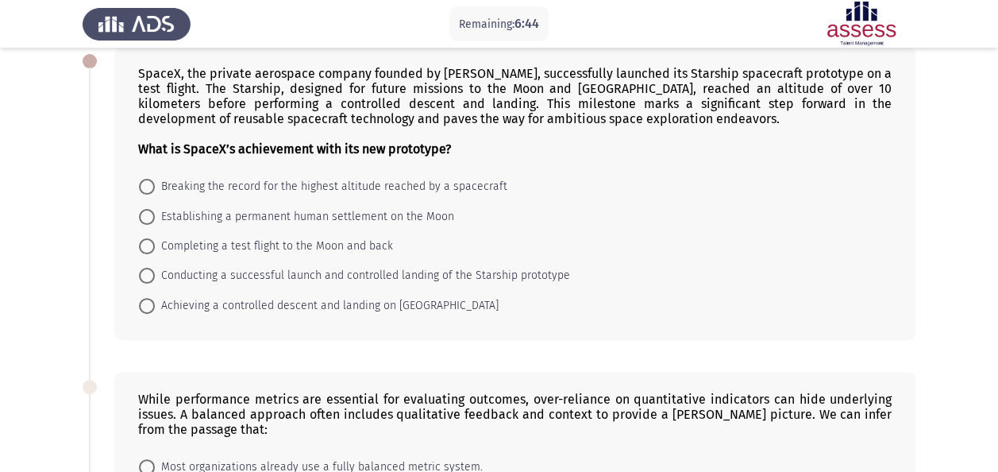 This screenshot has width=998, height=472. Describe the element at coordinates (362, 276) in the screenshot. I see `span: Conducting a successful launch and controlled landing of the Starship prototype` at that location.